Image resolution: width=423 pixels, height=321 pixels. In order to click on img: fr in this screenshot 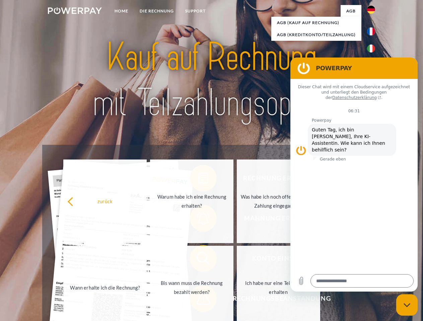, I will do `click(371, 31)`.